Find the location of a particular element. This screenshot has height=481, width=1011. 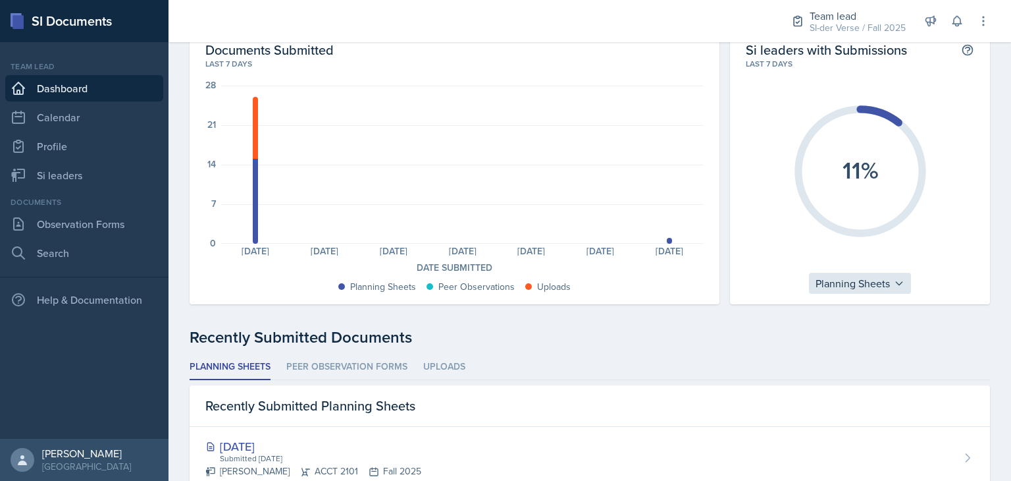

div: 7 is located at coordinates (213, 203).